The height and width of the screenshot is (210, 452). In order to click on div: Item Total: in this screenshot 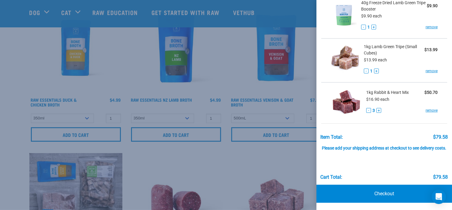, I will do `click(332, 137)`.